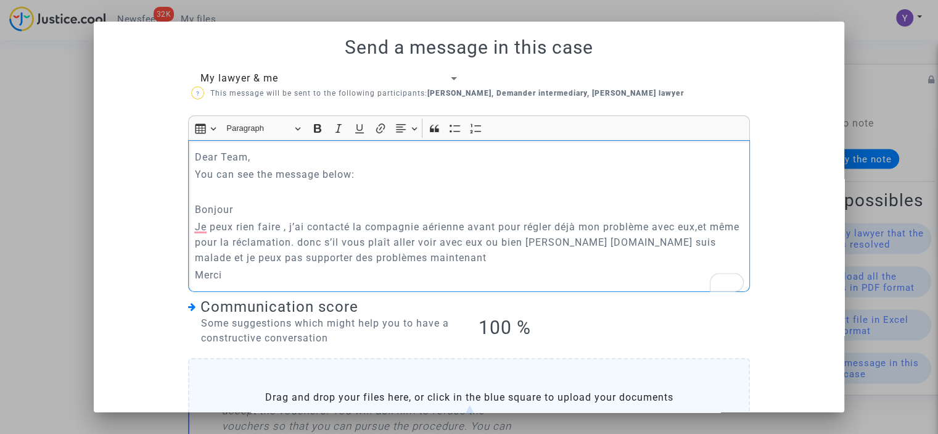 Image resolution: width=938 pixels, height=434 pixels. I want to click on span: Communication score, so click(279, 307).